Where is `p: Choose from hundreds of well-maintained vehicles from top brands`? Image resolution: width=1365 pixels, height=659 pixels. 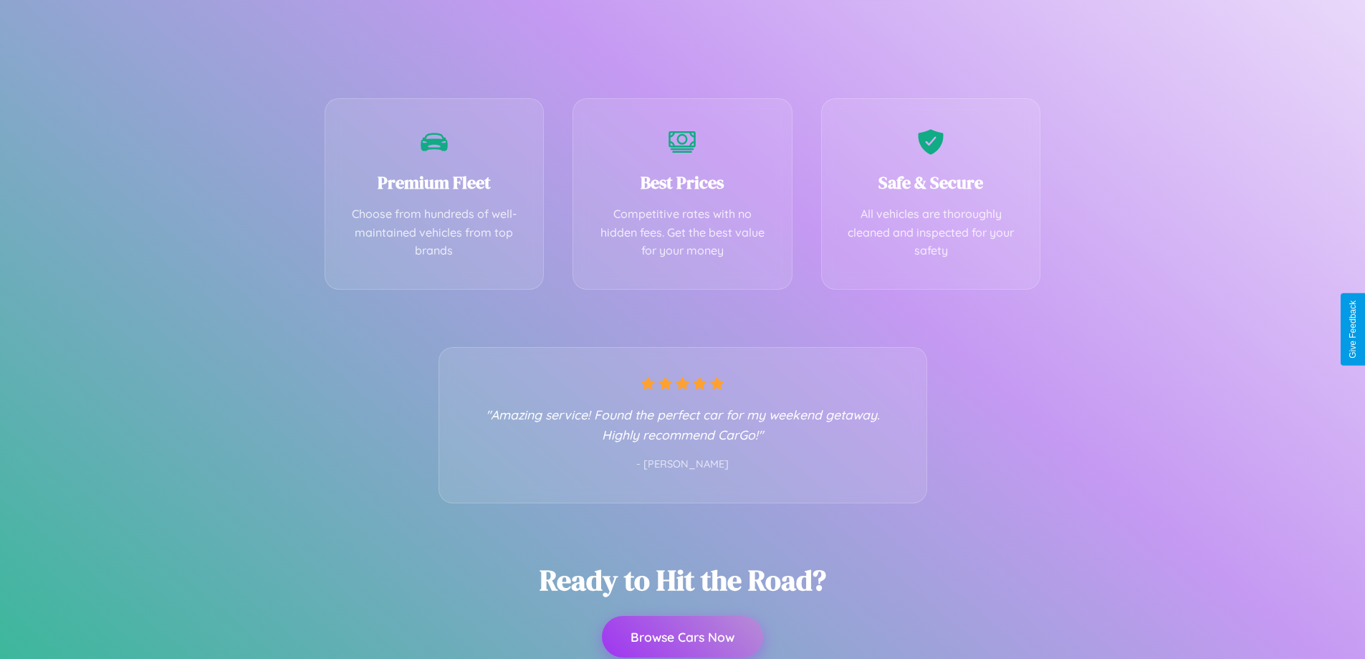 p: Choose from hundreds of well-maintained vehicles from top brands is located at coordinates (434, 232).